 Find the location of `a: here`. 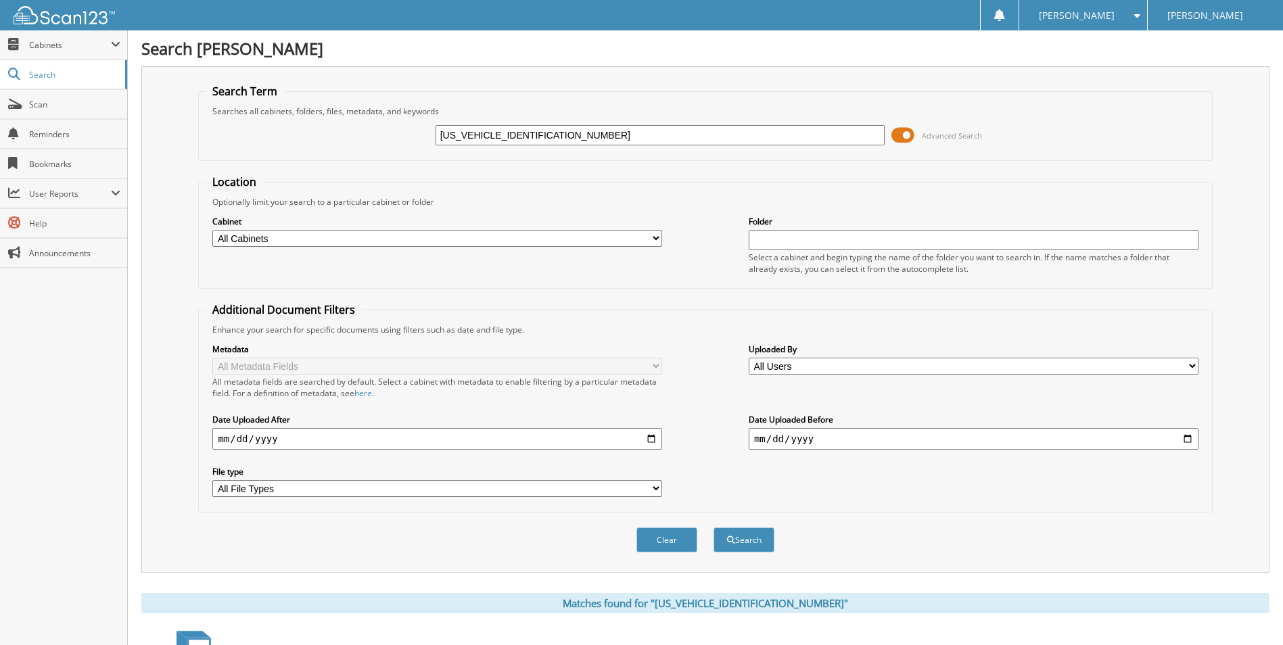

a: here is located at coordinates (363, 393).